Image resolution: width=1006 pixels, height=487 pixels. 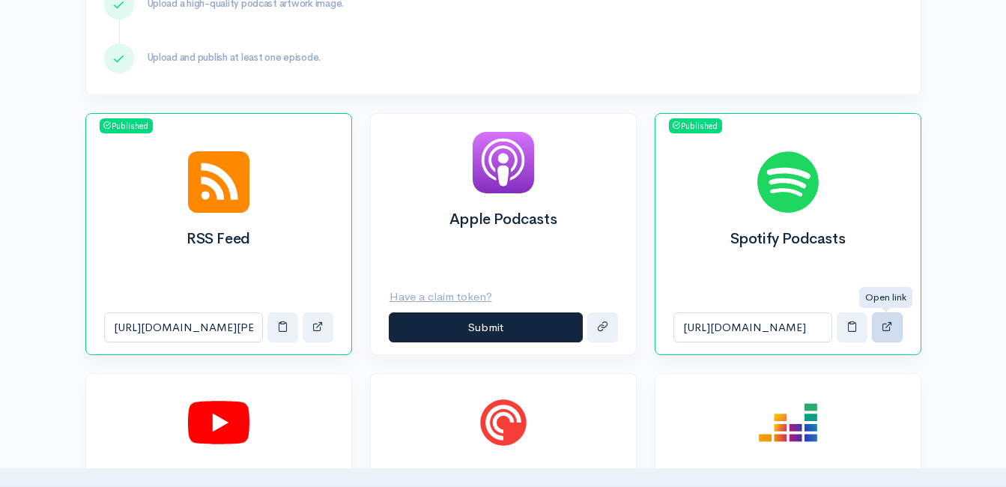 What do you see at coordinates (885, 297) in the screenshot?
I see `div: Open link` at bounding box center [885, 297].